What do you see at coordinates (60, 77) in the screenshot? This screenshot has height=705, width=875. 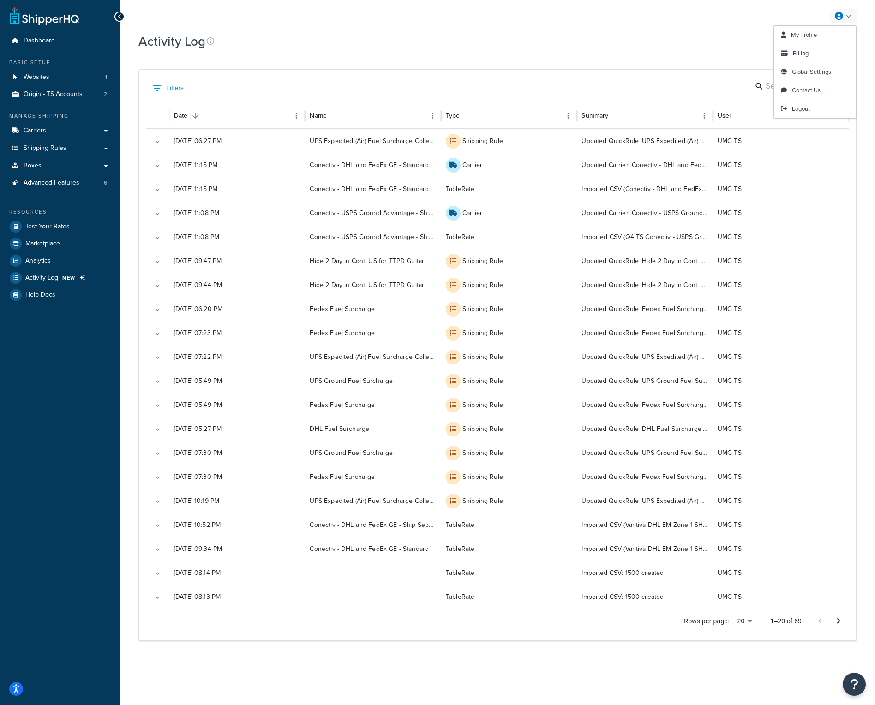 I see `a: Websites 1` at bounding box center [60, 77].